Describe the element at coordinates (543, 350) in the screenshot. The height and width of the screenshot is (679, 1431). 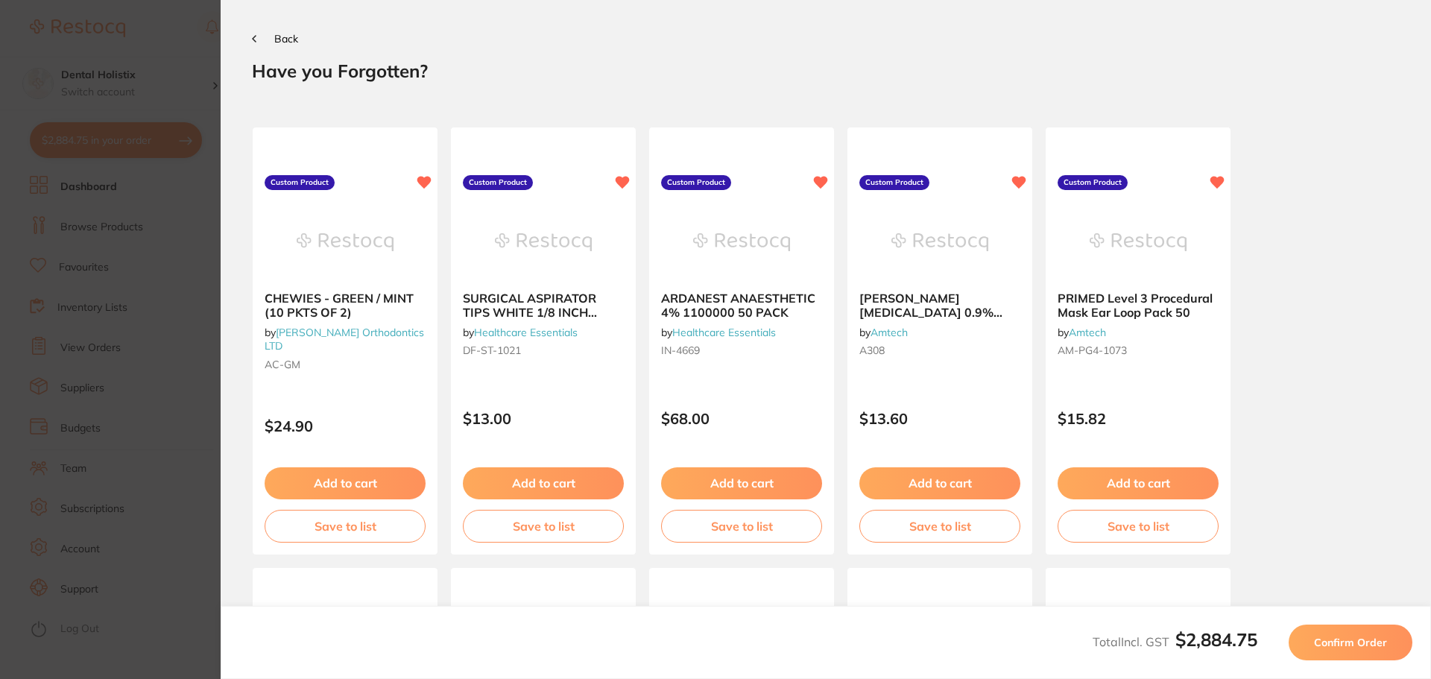
I see `small: DF-ST-1021` at that location.